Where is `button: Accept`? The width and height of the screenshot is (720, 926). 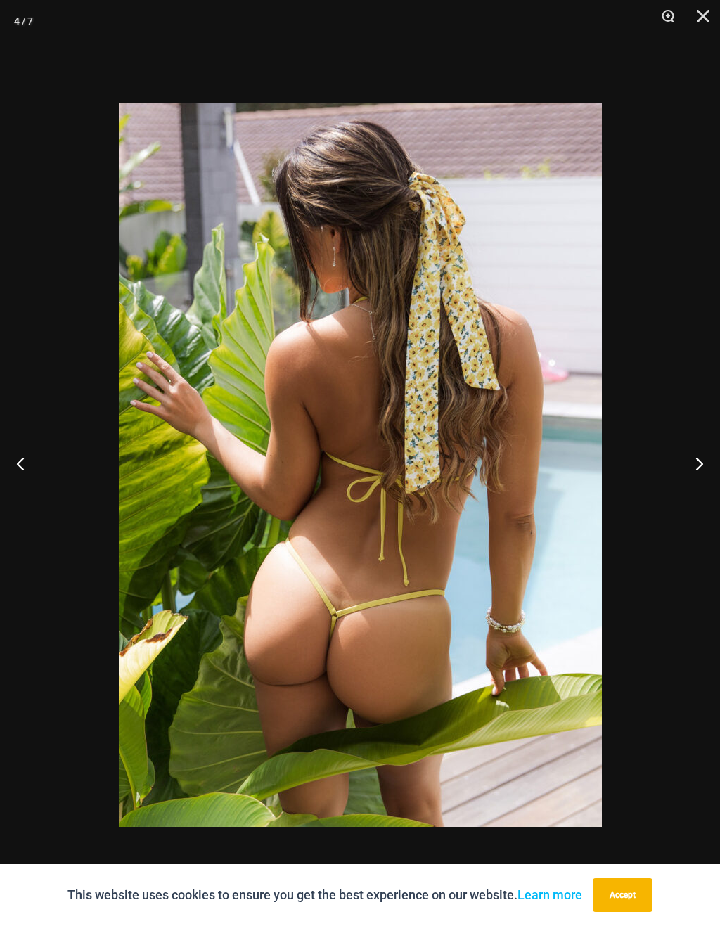
button: Accept is located at coordinates (622, 895).